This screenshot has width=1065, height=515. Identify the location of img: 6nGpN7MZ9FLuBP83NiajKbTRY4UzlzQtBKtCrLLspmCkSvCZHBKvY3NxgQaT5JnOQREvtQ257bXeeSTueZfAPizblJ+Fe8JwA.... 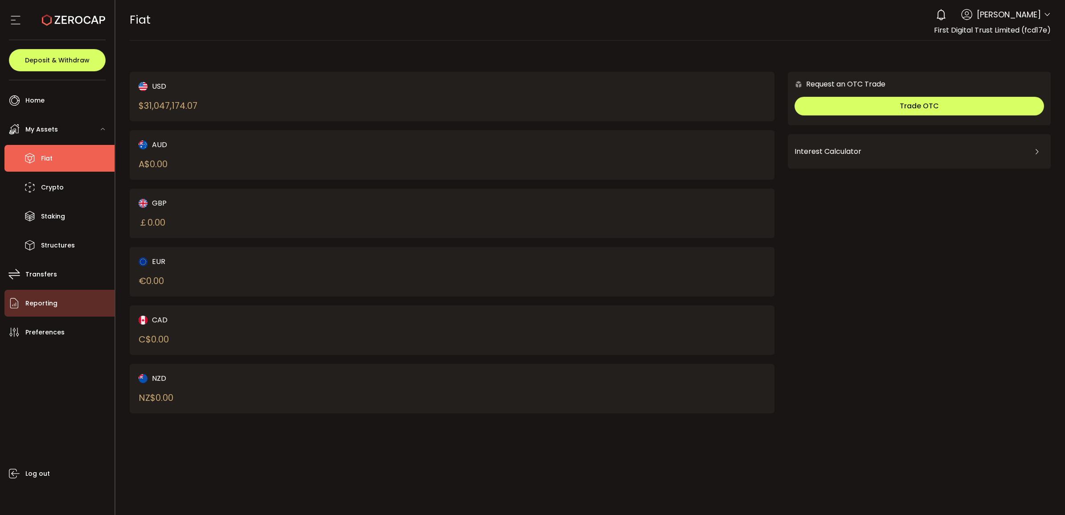
(798, 84).